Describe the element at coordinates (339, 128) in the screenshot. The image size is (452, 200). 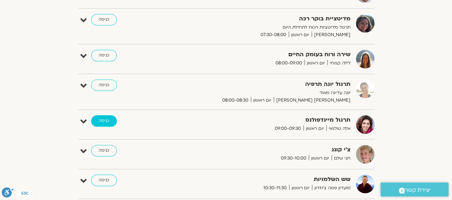
I see `span: אלה טולנאי` at that location.